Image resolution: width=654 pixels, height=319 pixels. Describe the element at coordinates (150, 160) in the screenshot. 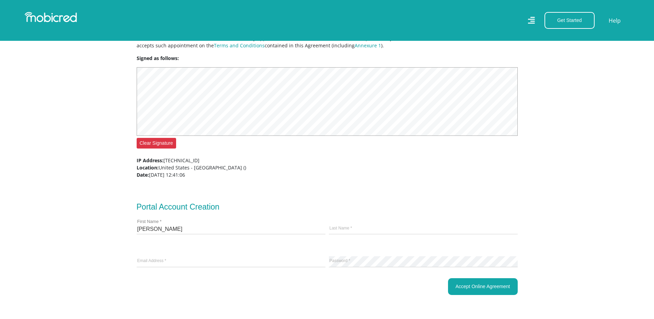

I see `strong: IP Address:` at that location.